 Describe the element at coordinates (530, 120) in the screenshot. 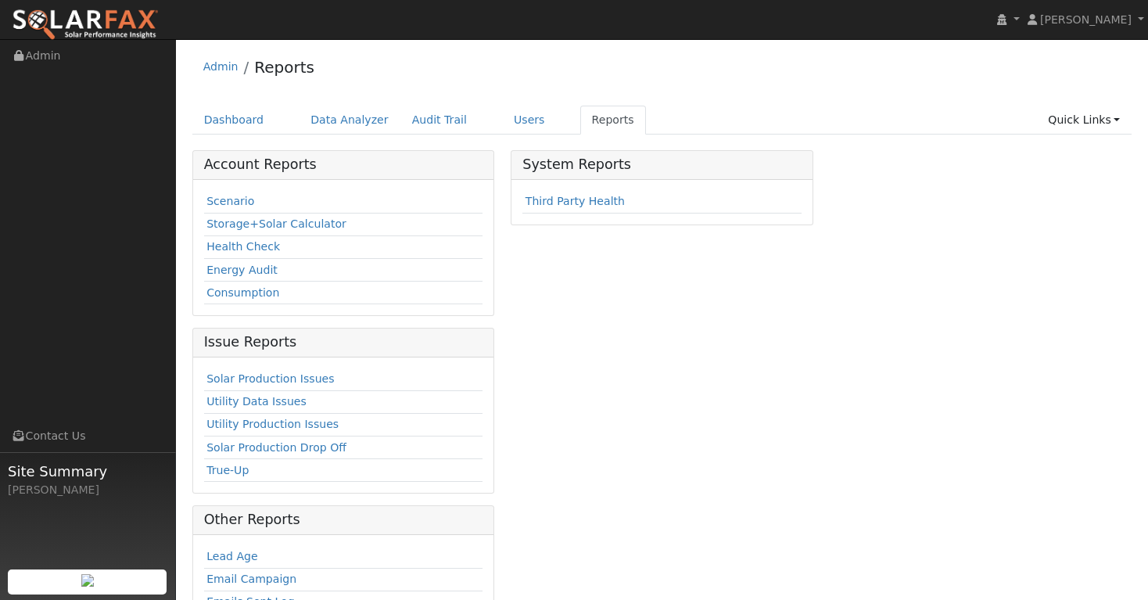

I see `a: Users` at that location.